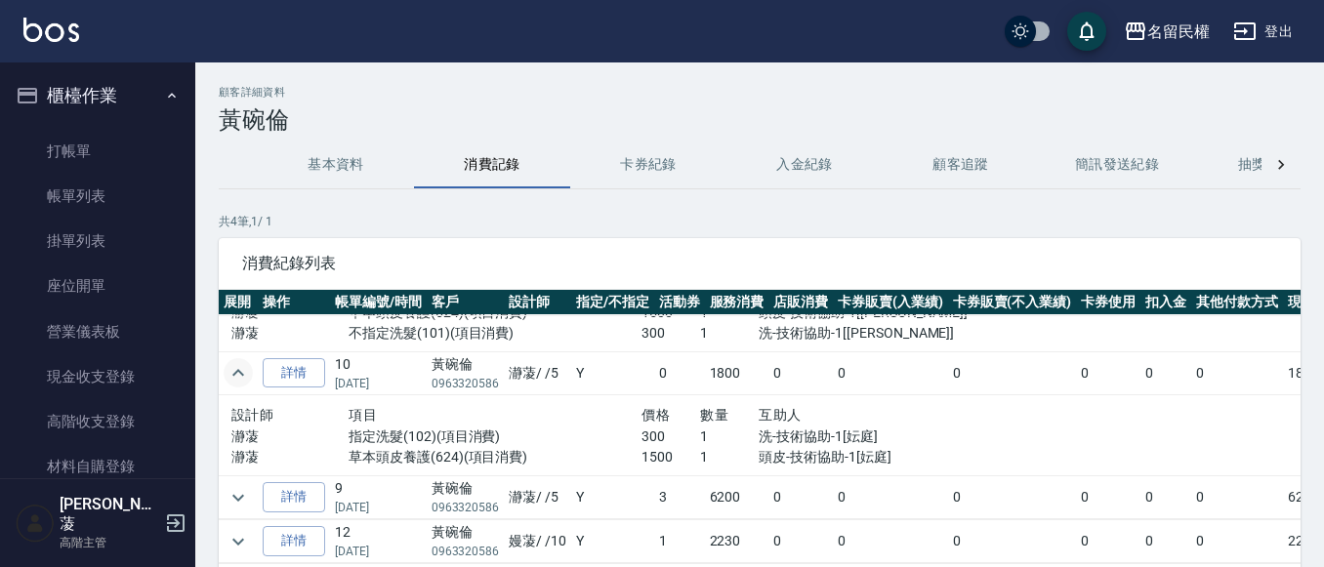 This screenshot has width=1324, height=567. Describe the element at coordinates (680, 542) in the screenshot. I see `td: 1` at that location.